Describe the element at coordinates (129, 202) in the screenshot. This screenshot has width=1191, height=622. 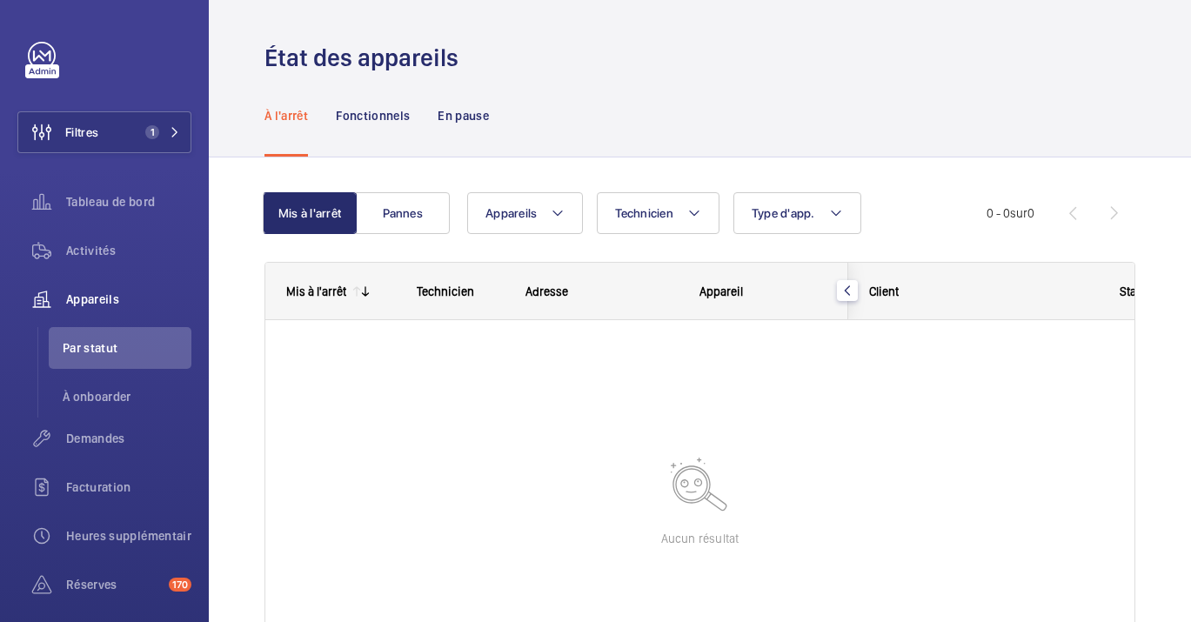
I see `span: Tableau de bord` at that location.